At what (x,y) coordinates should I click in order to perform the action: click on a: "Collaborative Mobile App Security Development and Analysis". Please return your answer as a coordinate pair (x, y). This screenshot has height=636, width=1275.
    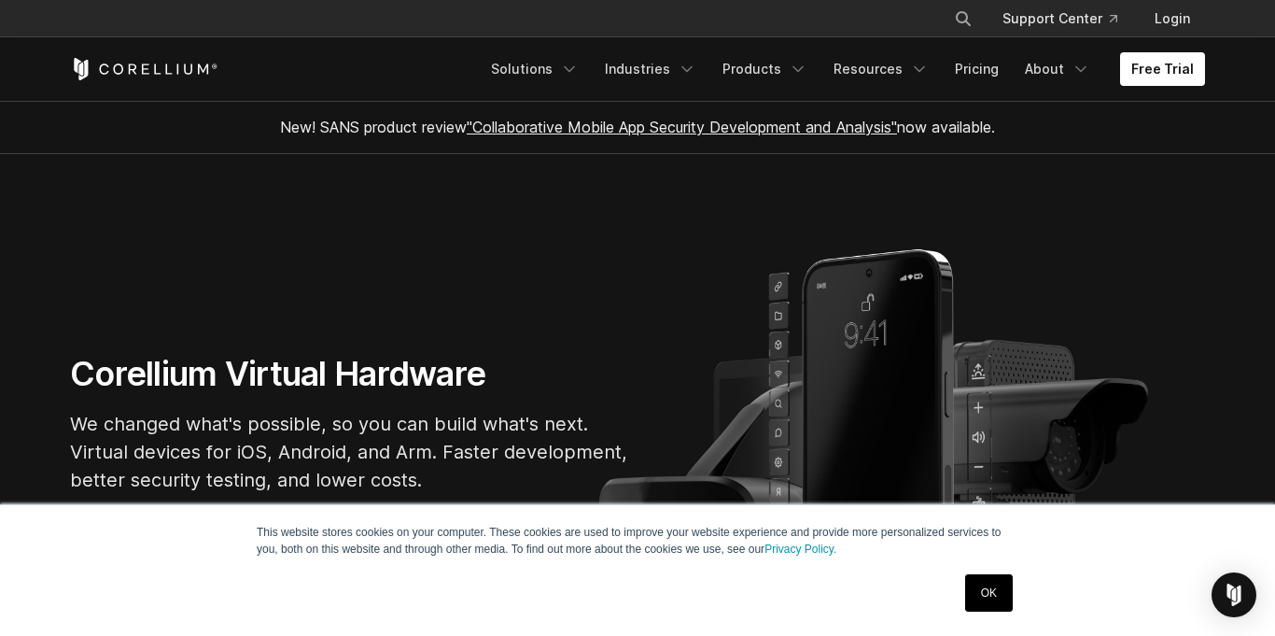
    Looking at the image, I should click on (681, 127).